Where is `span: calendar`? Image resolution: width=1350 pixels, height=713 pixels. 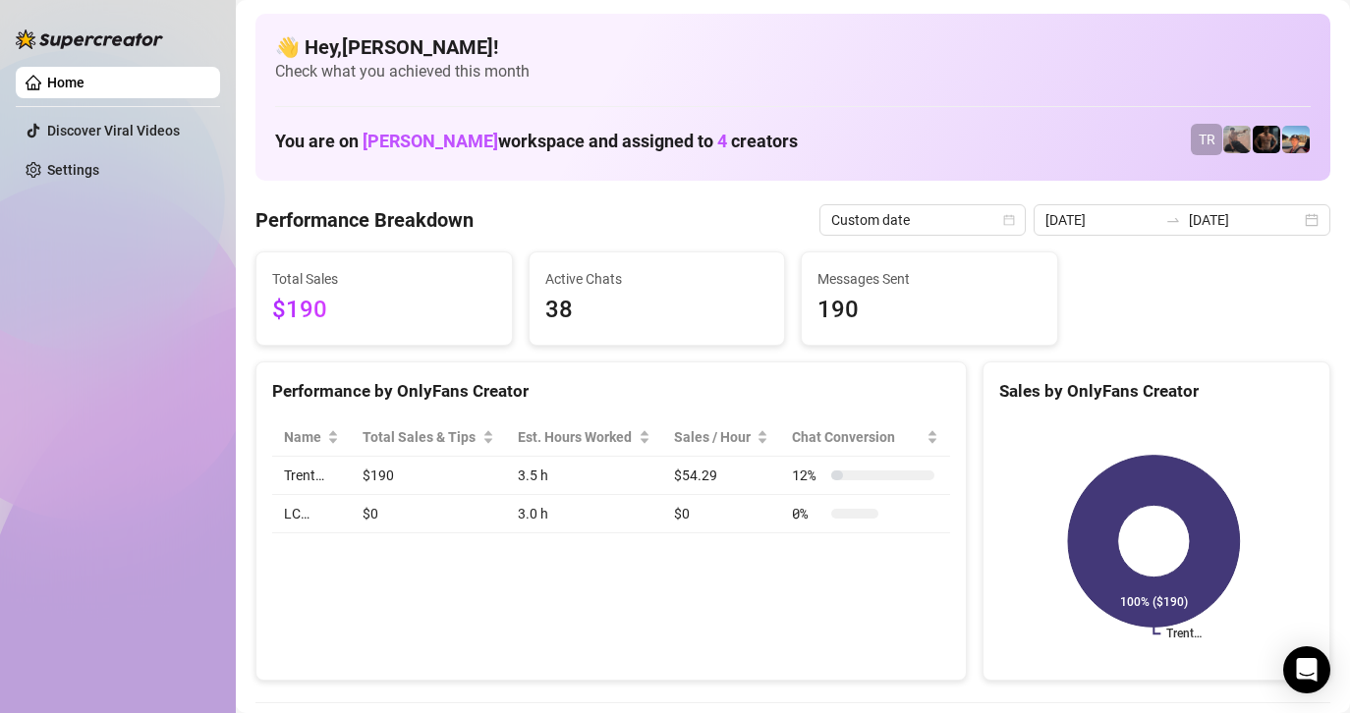
span: calendar is located at coordinates (1009, 220).